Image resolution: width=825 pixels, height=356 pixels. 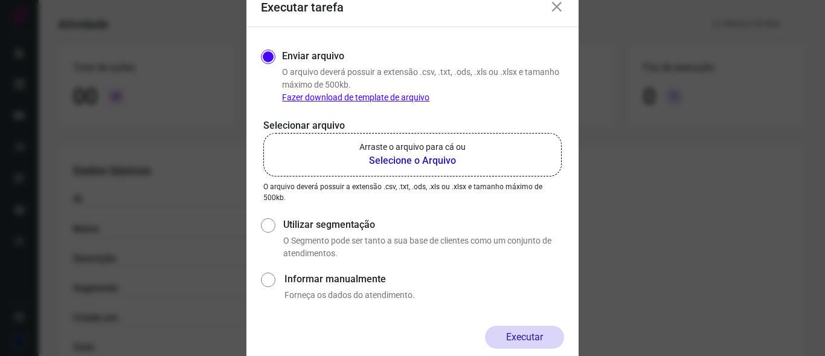 I want to click on p: O Segmento pode ser tanto a sua base de clientes como um conjunto de atendimentos., so click(x=423, y=247).